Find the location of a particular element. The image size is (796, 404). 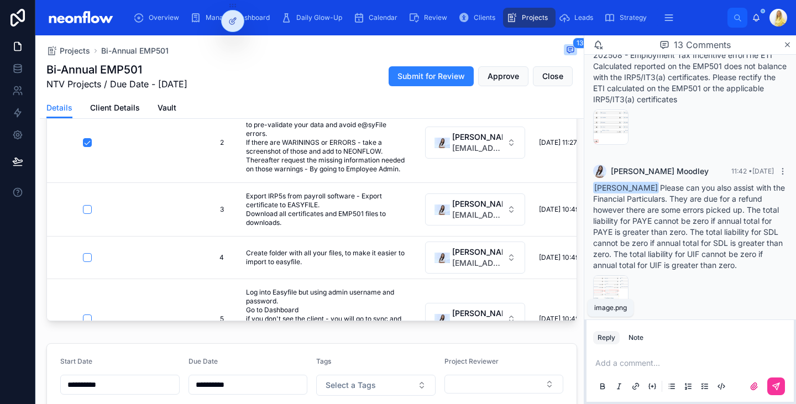

span: Start Date is located at coordinates (76, 361).